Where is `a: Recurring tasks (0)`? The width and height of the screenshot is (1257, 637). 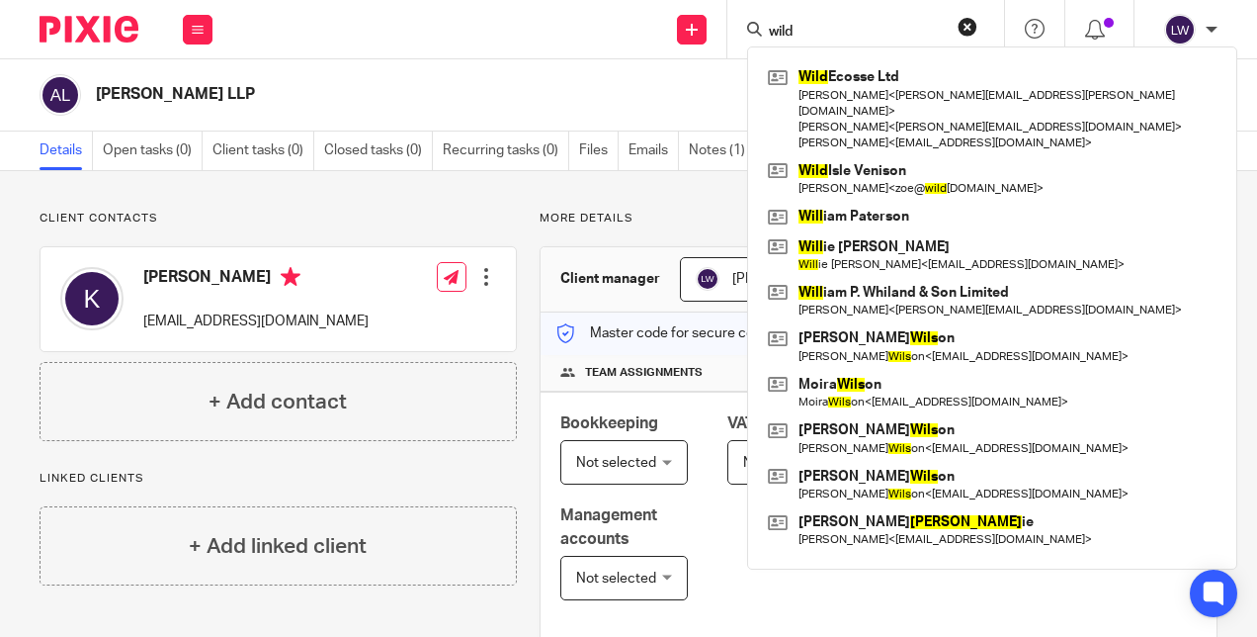 a: Recurring tasks (0) is located at coordinates (506, 150).